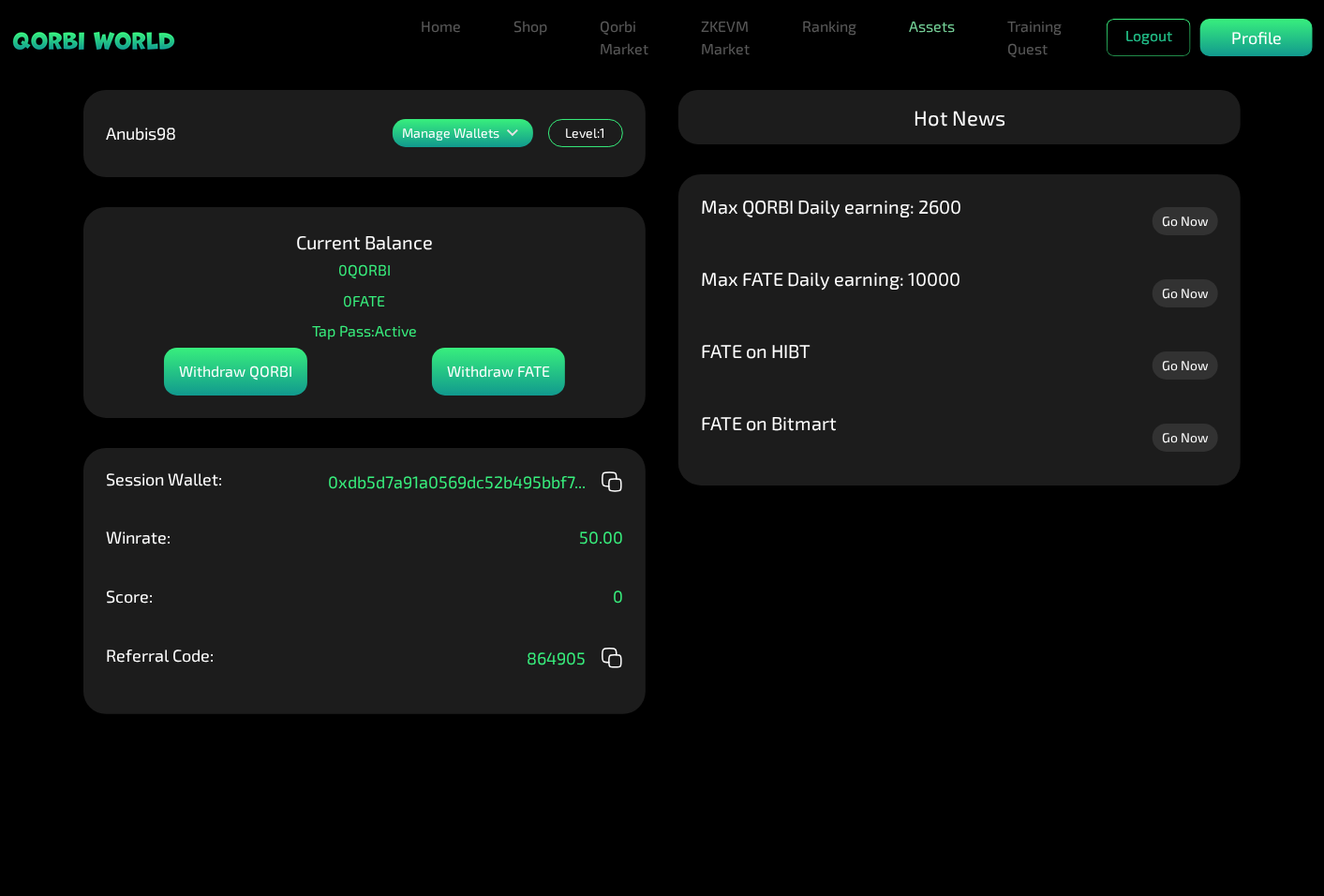 This screenshot has height=896, width=1324. I want to click on div: Withdraw FATE, so click(498, 372).